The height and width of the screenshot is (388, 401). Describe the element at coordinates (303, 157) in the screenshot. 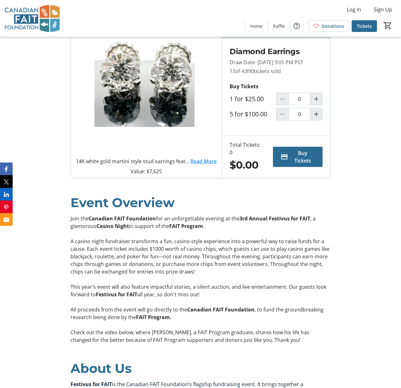

I see `span: Buy Tickets` at that location.